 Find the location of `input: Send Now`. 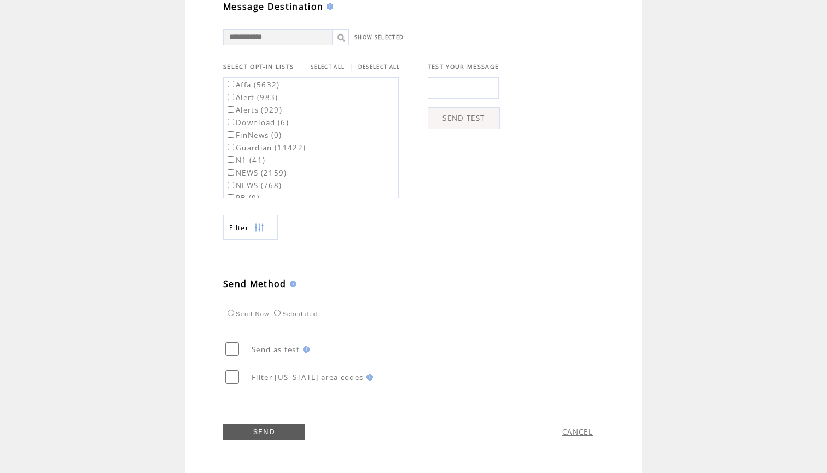

input: Send Now is located at coordinates (231, 313).